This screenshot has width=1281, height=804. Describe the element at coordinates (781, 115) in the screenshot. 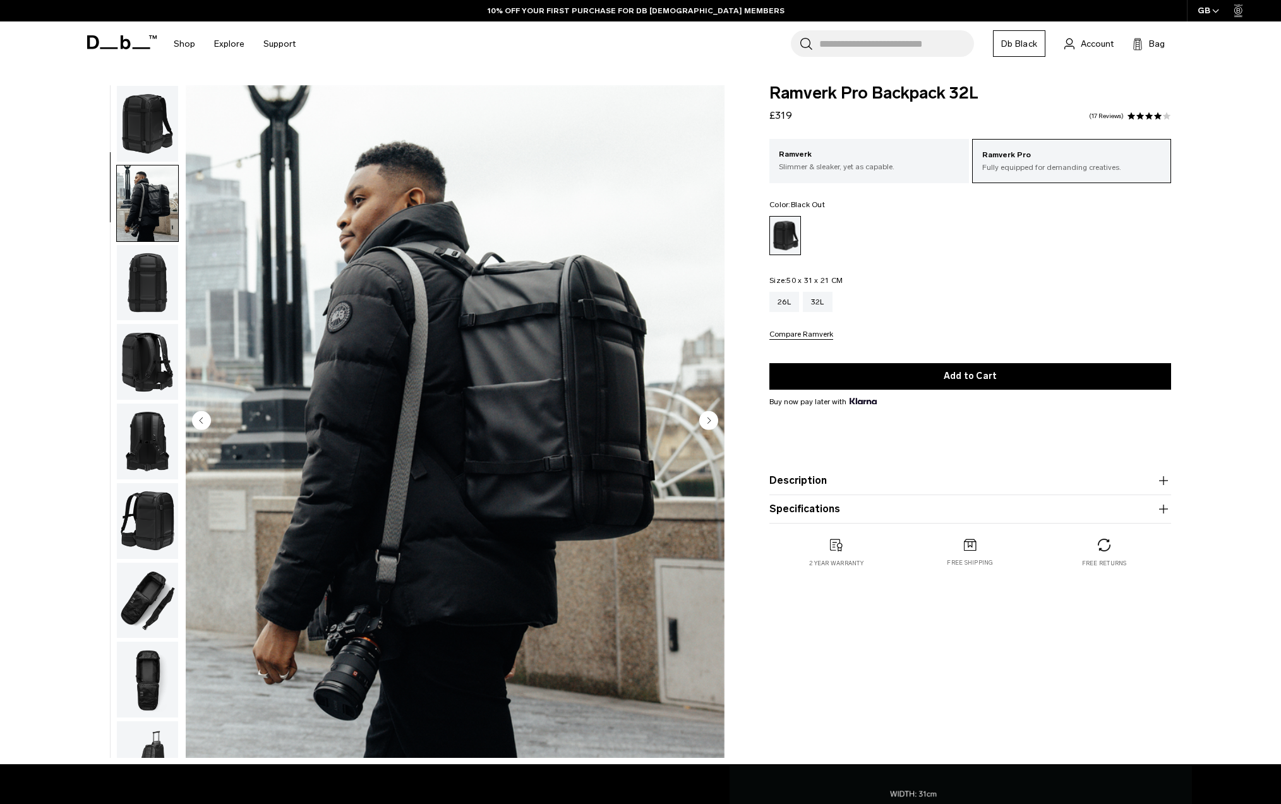

I see `span: £319` at that location.